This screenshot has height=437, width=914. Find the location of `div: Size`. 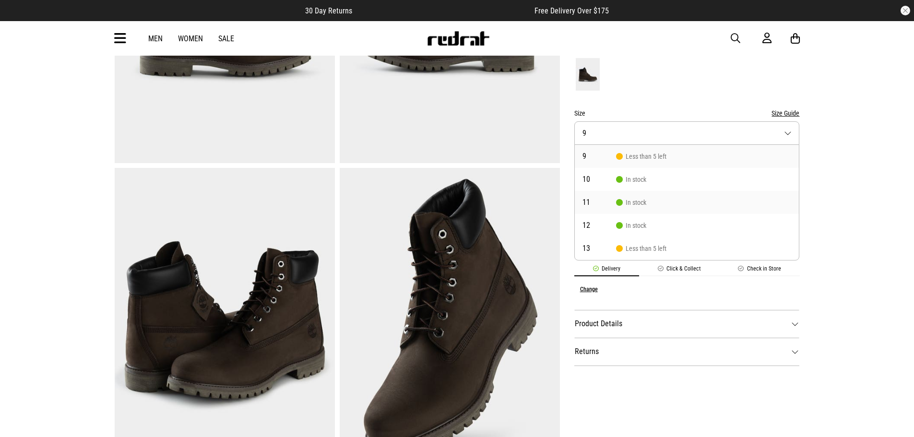

div: Size is located at coordinates (687, 113).